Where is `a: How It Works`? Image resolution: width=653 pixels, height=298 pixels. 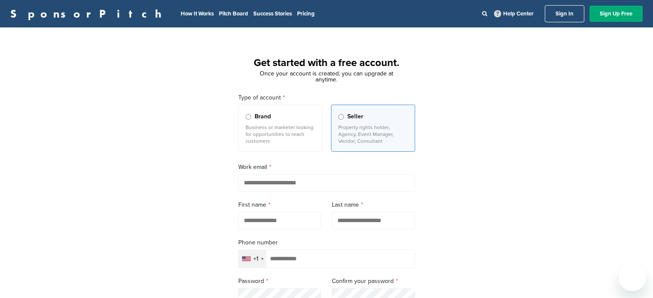
a: How It Works is located at coordinates (197, 14).